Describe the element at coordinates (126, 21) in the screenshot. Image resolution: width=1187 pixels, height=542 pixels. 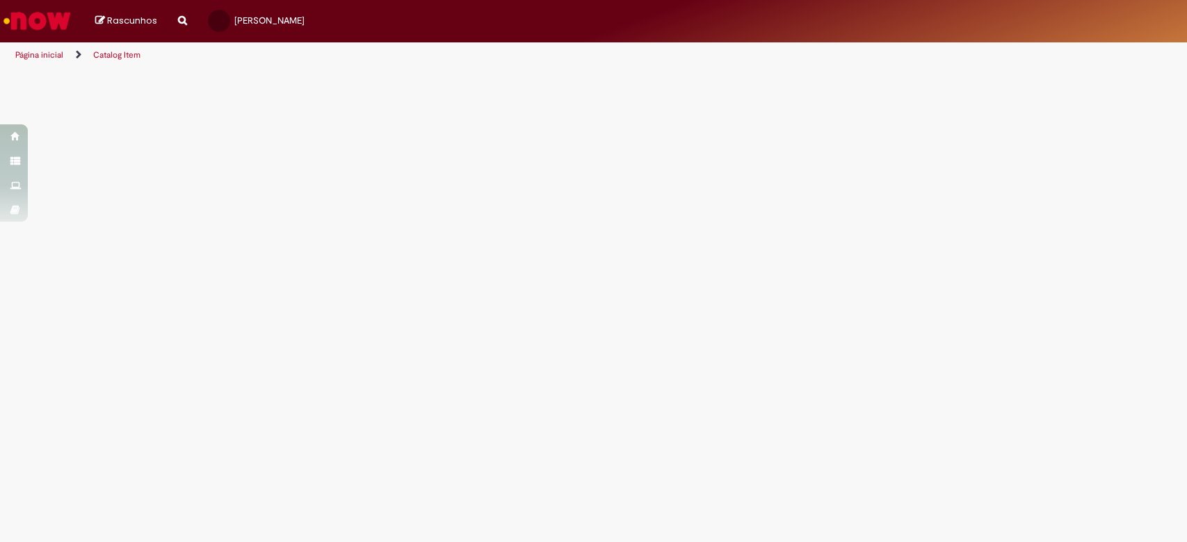
I see `a: Rascunhos` at that location.